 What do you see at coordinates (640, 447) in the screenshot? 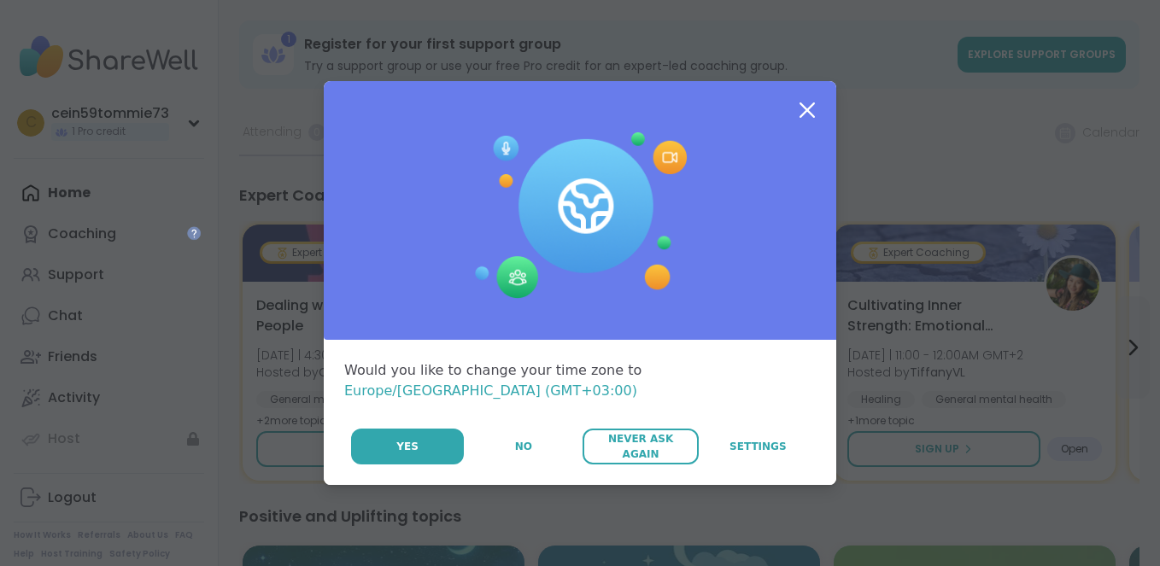
I see `button: Never Ask Again` at bounding box center [640, 447].